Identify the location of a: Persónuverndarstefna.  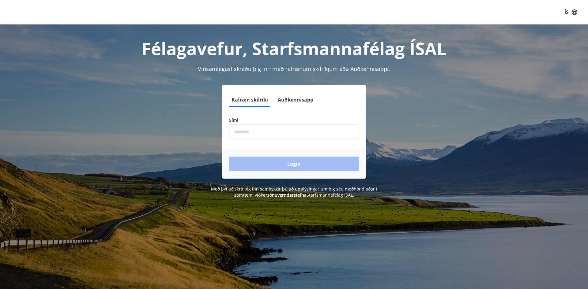
(283, 195).